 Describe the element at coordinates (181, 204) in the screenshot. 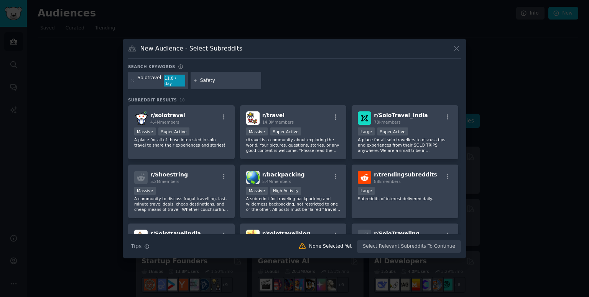

I see `p: A community to discuss frugal travelling, last-minute travel deals, cheap destinations, and cheap...` at that location.